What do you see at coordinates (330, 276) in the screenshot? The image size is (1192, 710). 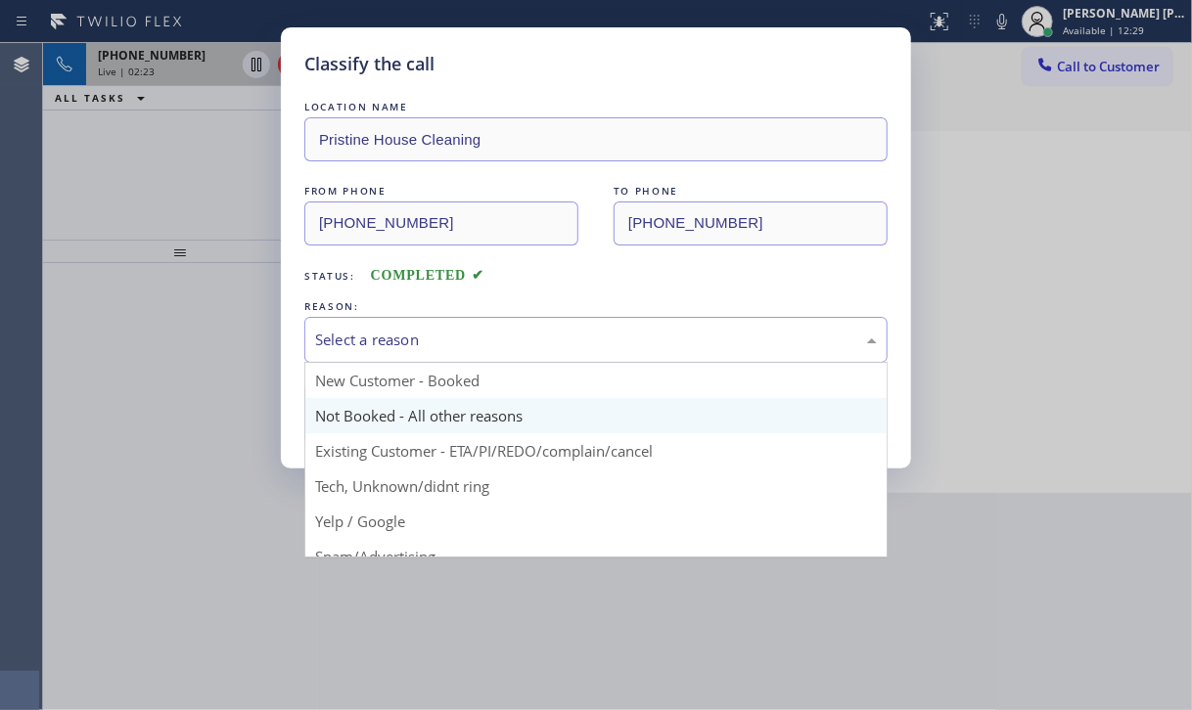 I see `span: Status:` at bounding box center [330, 276].